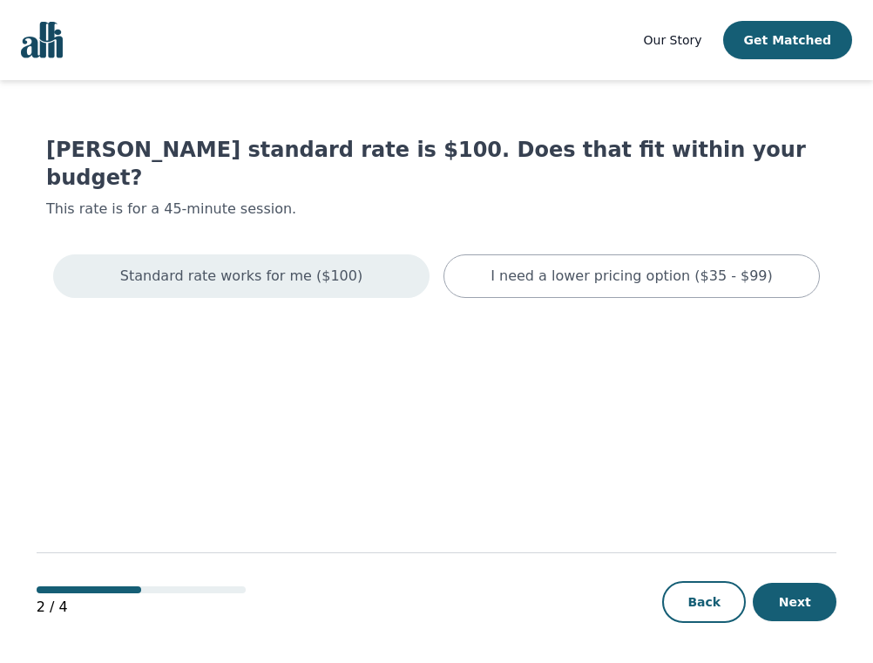  Describe the element at coordinates (788, 40) in the screenshot. I see `button: Get Matched` at that location.